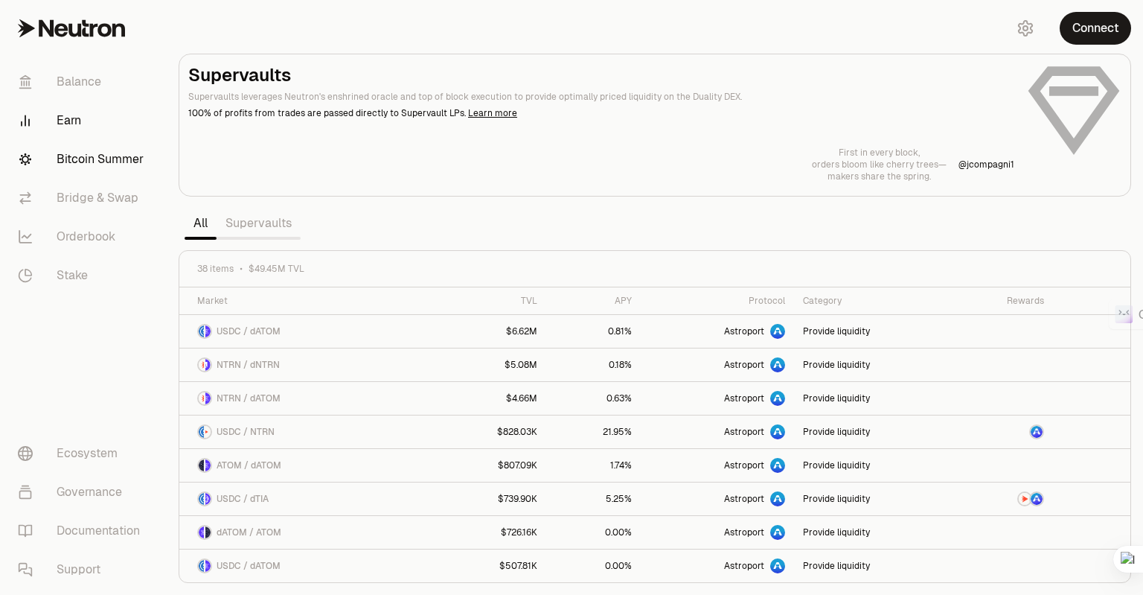 Image resolution: width=1143 pixels, height=595 pixels. I want to click on h2: Supervaults, so click(601, 75).